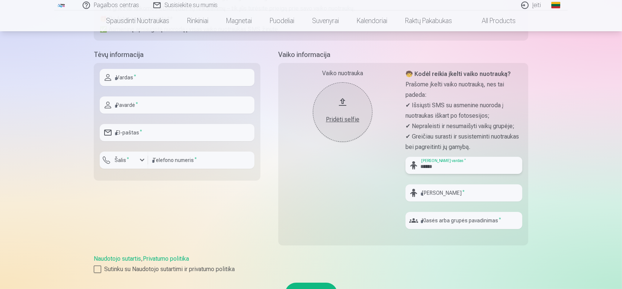 This screenshot has height=289, width=622. Describe the element at coordinates (311, 269) in the screenshot. I see `label: Sutinku su Naudotojo sutartimi ir privatumo politika` at that location.